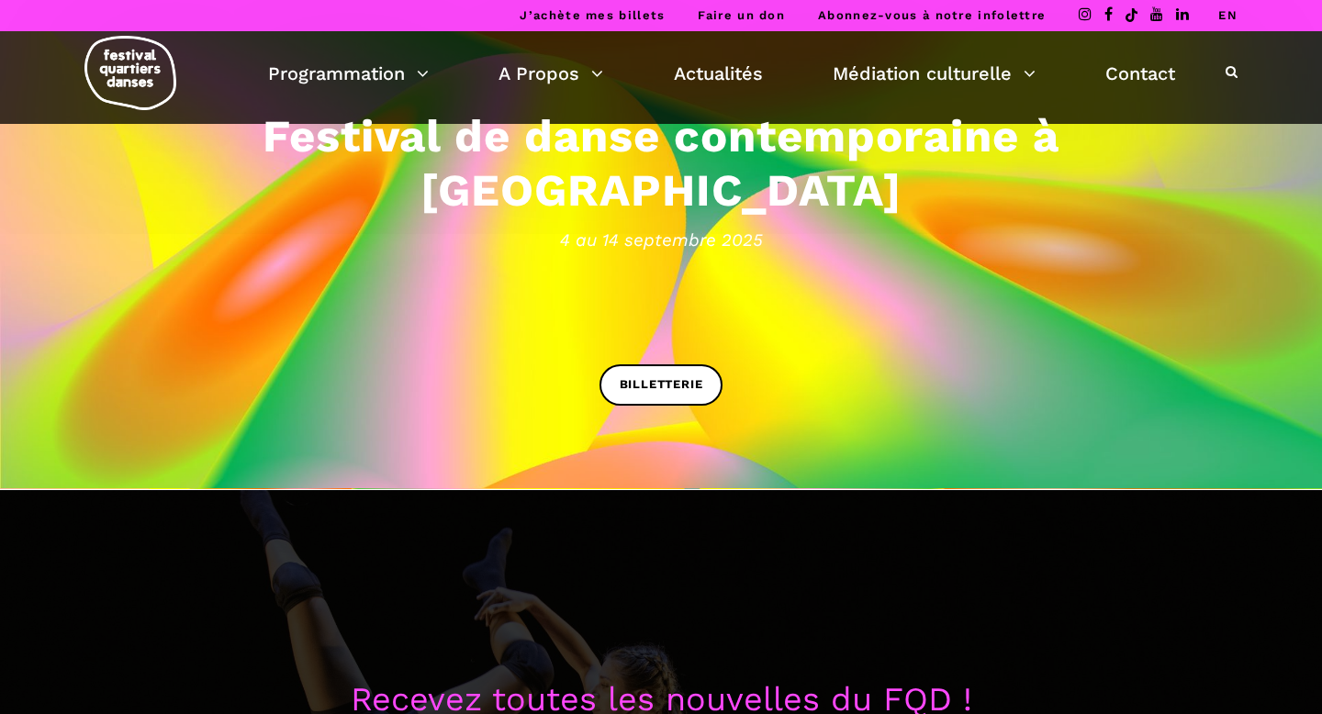 The height and width of the screenshot is (714, 1322). What do you see at coordinates (661, 240) in the screenshot?
I see `span: 4 au 14 septembre 2025` at bounding box center [661, 240].